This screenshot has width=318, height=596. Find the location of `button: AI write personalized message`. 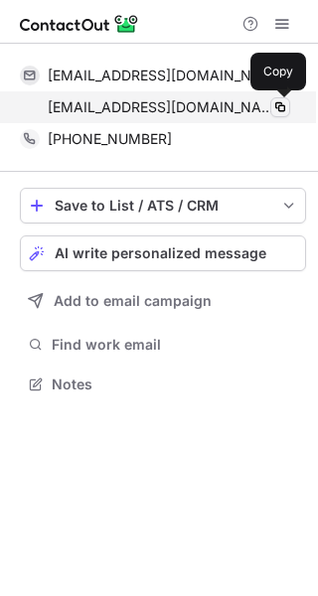

button: AI write personalized message is located at coordinates (163, 253).